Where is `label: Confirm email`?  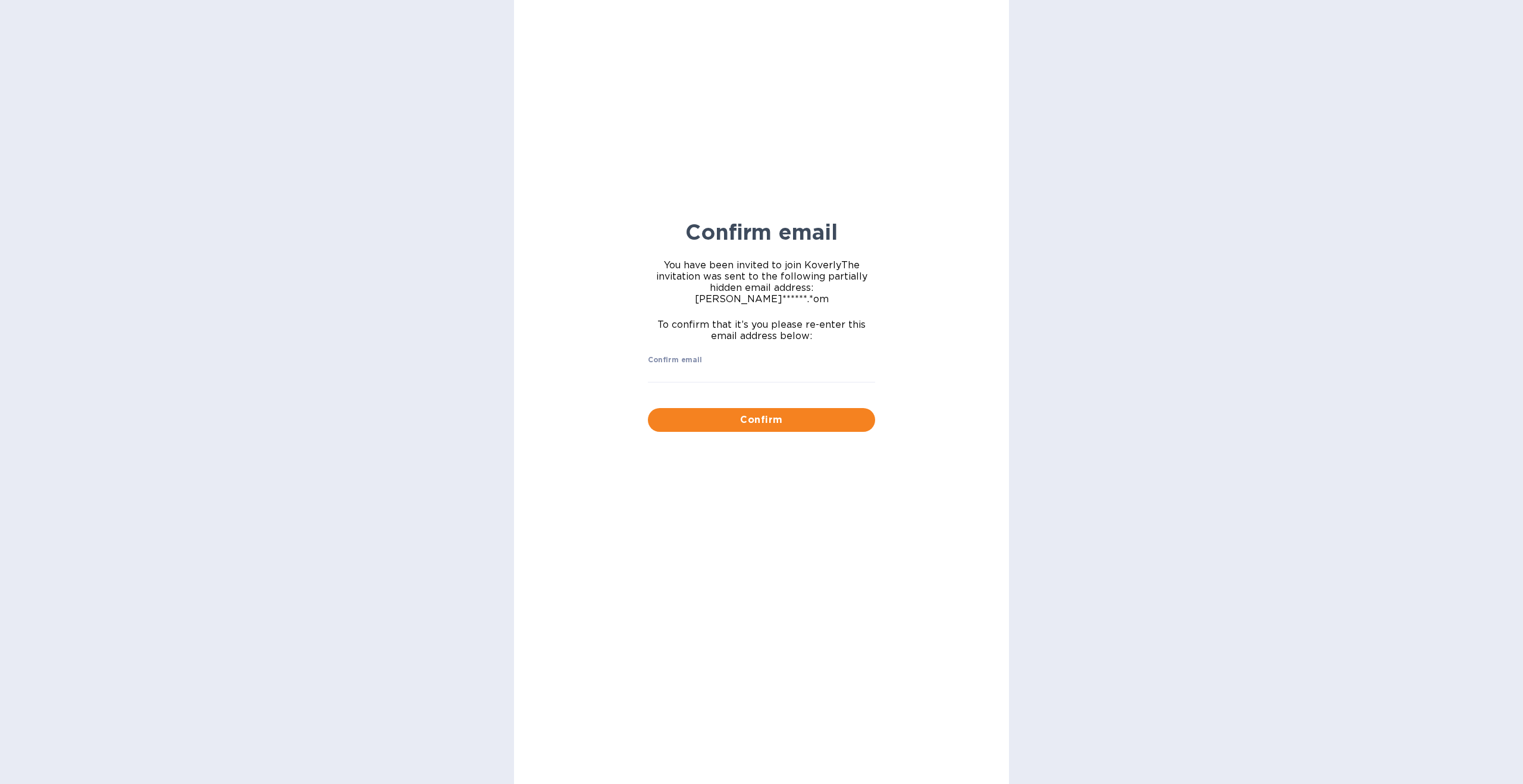
label: Confirm email is located at coordinates (674, 360).